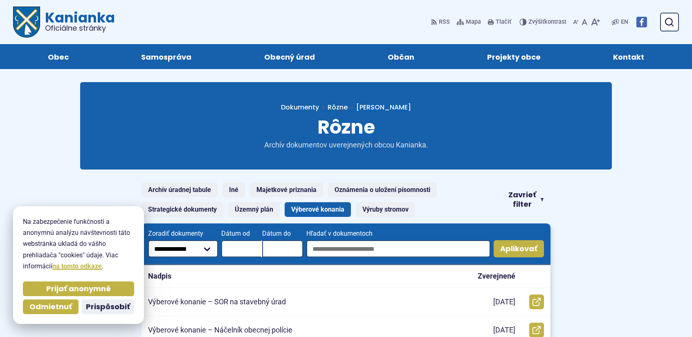  What do you see at coordinates (282, 234) in the screenshot?
I see `span: Dátum do` at bounding box center [282, 234].